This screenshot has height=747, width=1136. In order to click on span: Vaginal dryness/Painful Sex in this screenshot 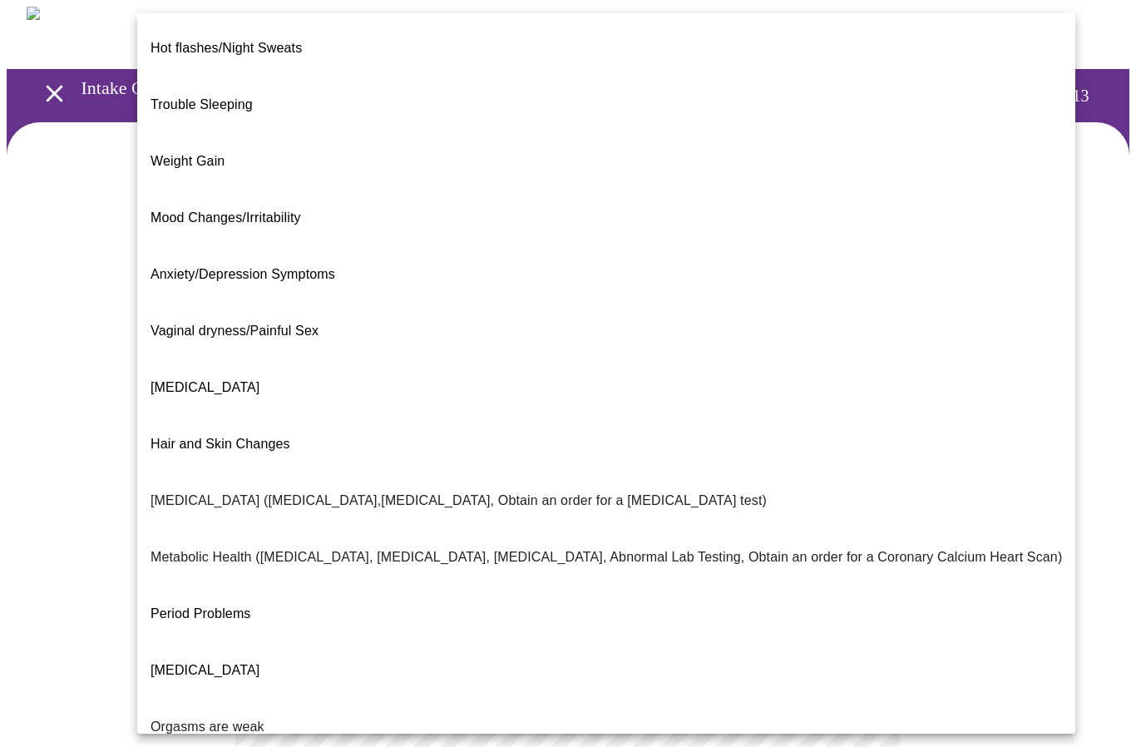, I will do `click(235, 330)`.